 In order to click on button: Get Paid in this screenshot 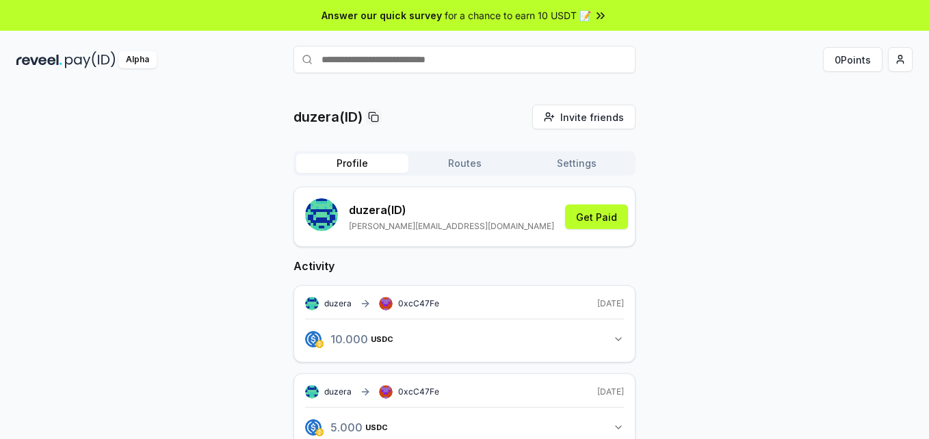, I will do `click(597, 217)`.